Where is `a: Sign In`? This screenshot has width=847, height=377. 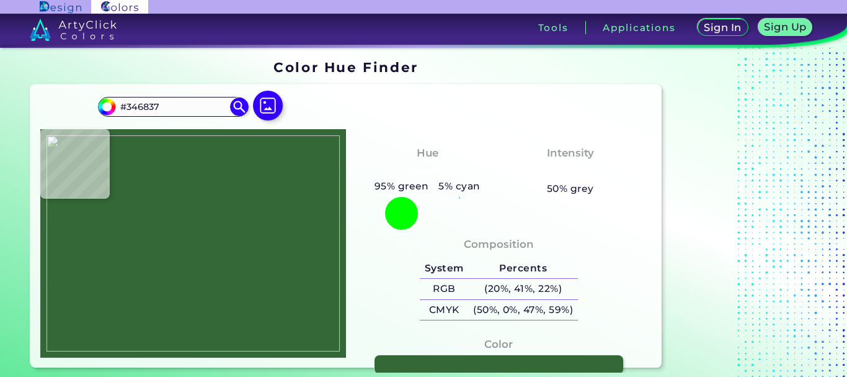
a: Sign In is located at coordinates (723, 27).